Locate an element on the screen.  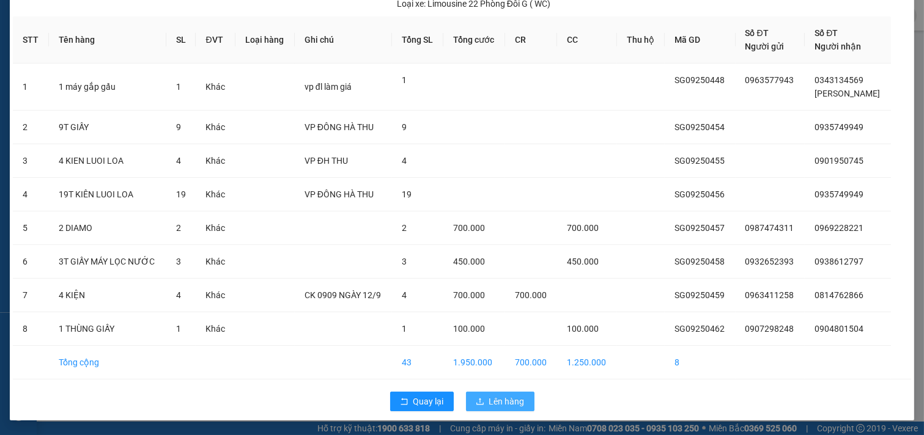
span: Lấy: is located at coordinates (34, 57).